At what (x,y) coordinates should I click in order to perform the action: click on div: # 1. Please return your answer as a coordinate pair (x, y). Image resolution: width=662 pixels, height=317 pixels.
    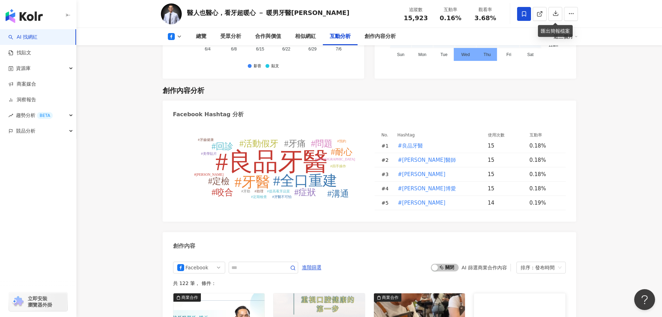
    Looking at the image, I should click on (387, 146).